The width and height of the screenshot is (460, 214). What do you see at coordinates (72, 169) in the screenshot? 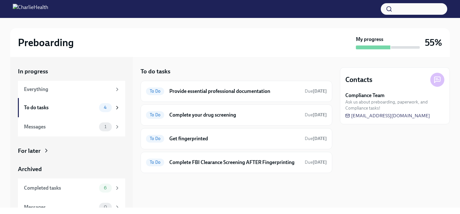
I see `div: Archived` at bounding box center [72, 169].